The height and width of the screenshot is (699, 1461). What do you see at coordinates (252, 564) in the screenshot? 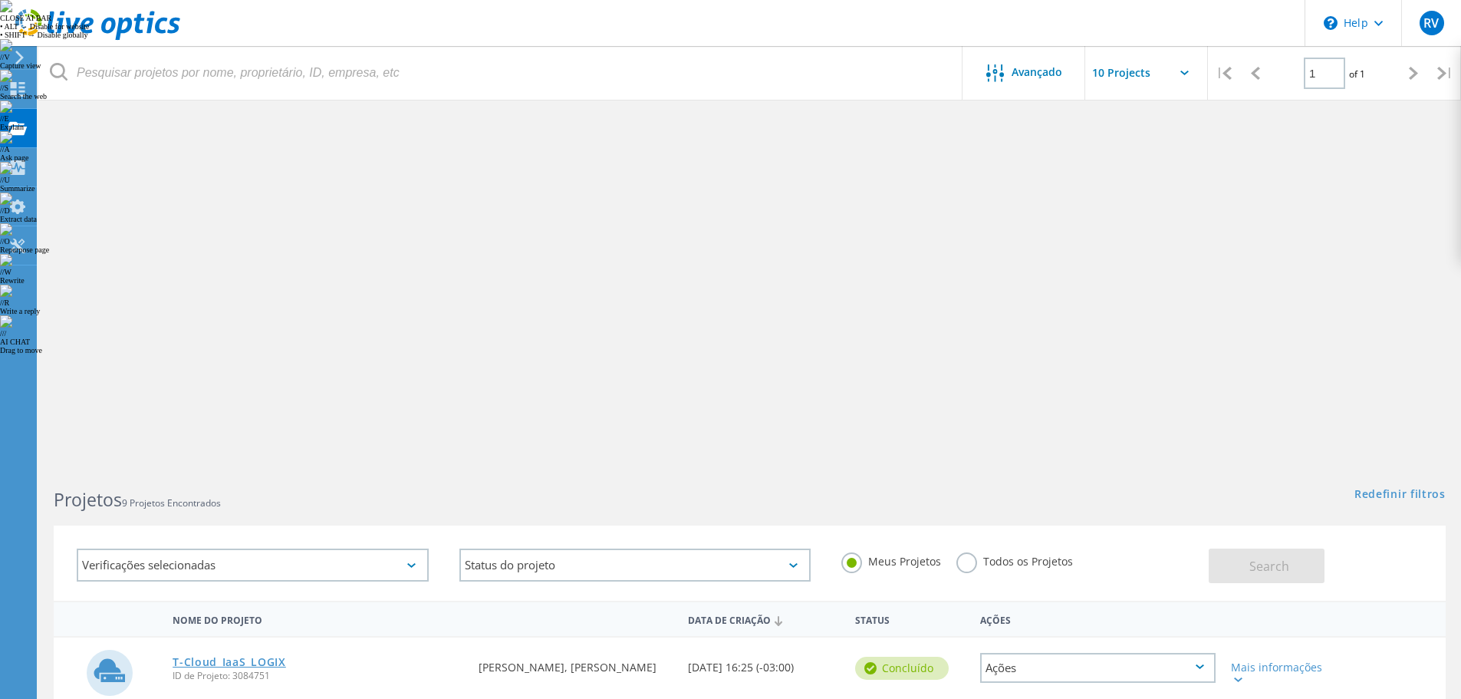
I see `div: Verificações selecionadas` at bounding box center [252, 564].